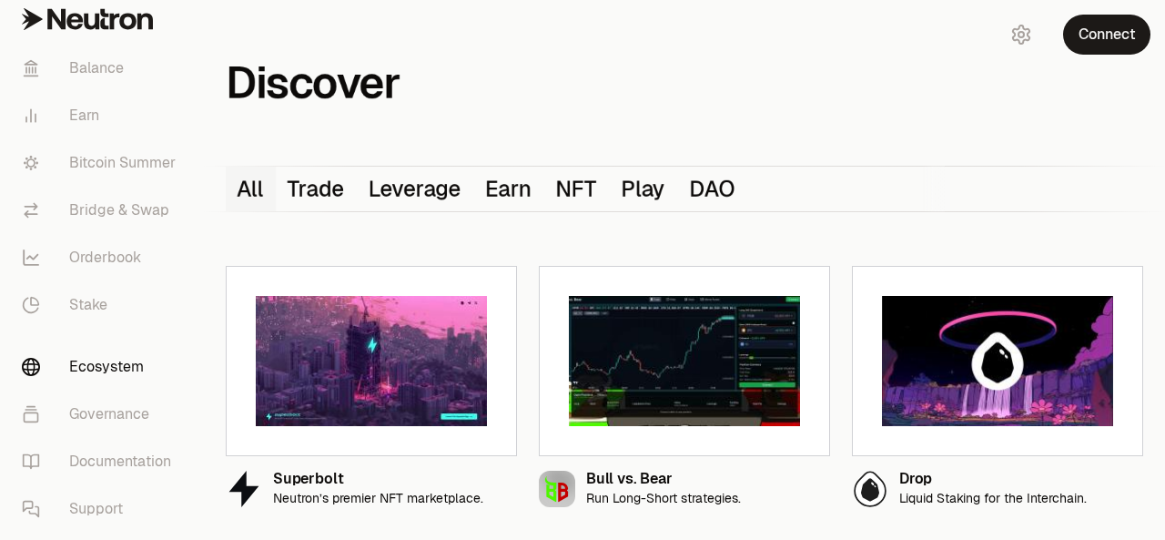  What do you see at coordinates (102, 210) in the screenshot?
I see `a: Bridge & Swap` at bounding box center [102, 210].